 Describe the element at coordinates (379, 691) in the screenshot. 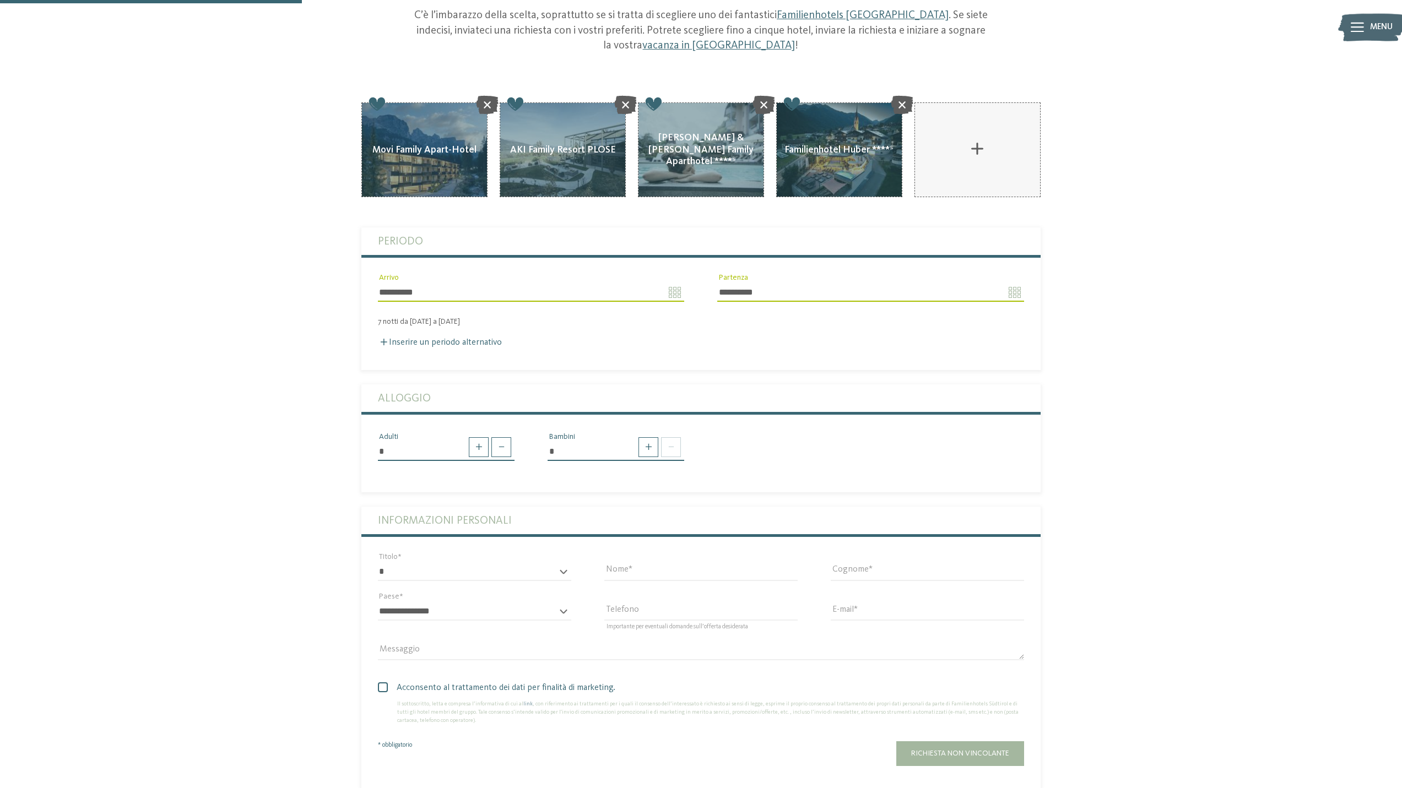

I see `input: Acconsento al trattamento dei dati per finalità di marketing.` at that location.